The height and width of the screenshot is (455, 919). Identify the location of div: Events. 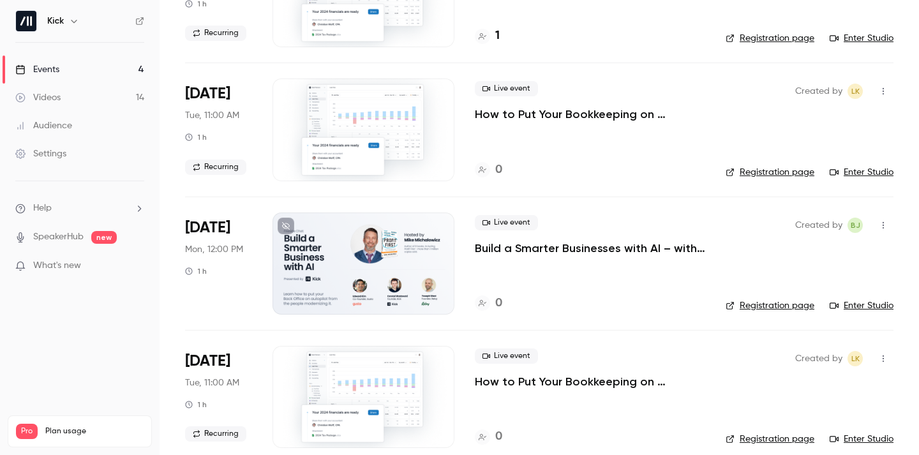
(37, 70).